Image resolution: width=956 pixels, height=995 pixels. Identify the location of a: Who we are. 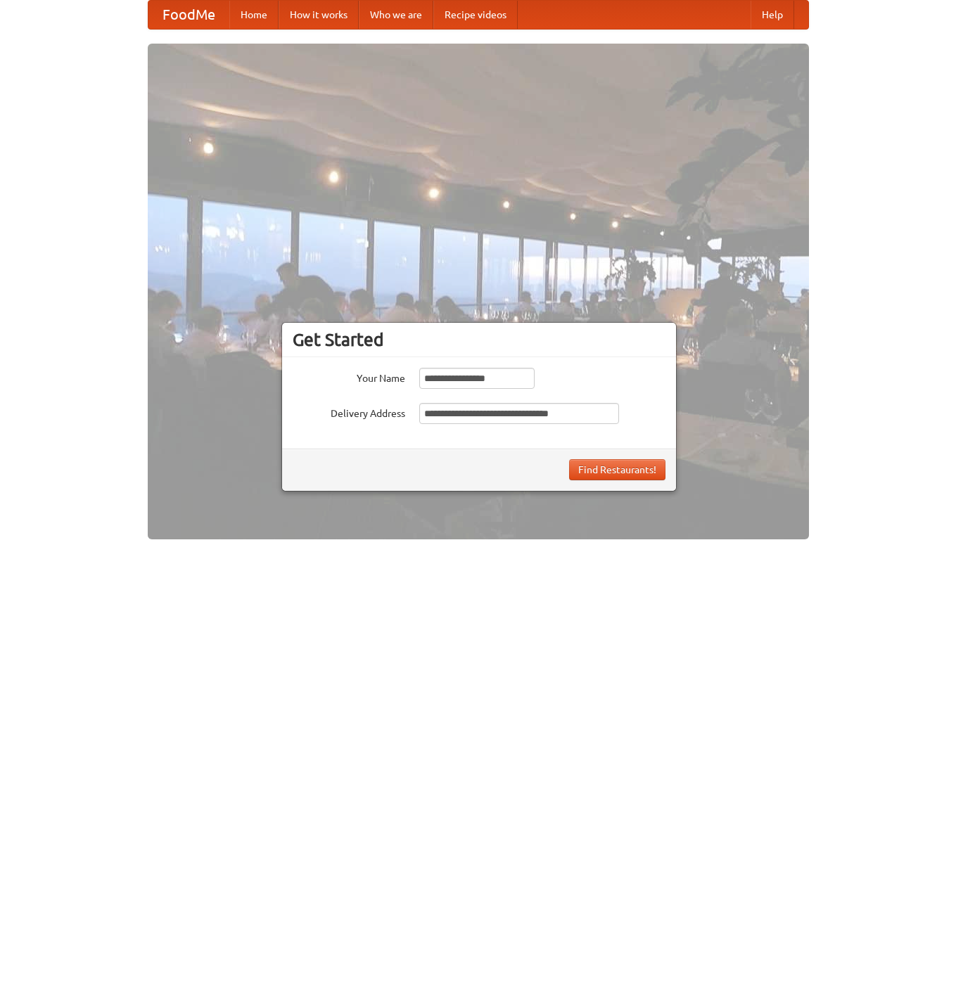
(396, 15).